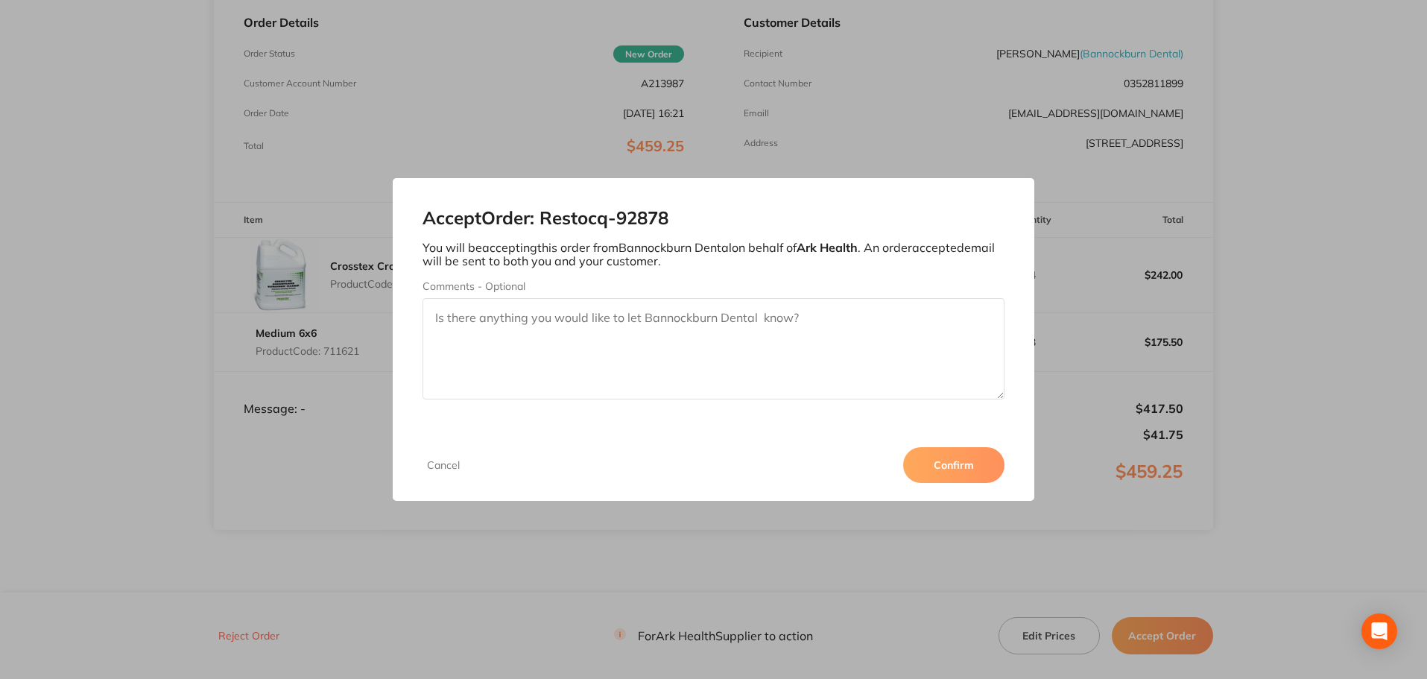 This screenshot has width=1427, height=679. I want to click on p: You will be accepting this order from Bannockburn Dental on behalf of . An order accepted email w..., so click(714, 254).